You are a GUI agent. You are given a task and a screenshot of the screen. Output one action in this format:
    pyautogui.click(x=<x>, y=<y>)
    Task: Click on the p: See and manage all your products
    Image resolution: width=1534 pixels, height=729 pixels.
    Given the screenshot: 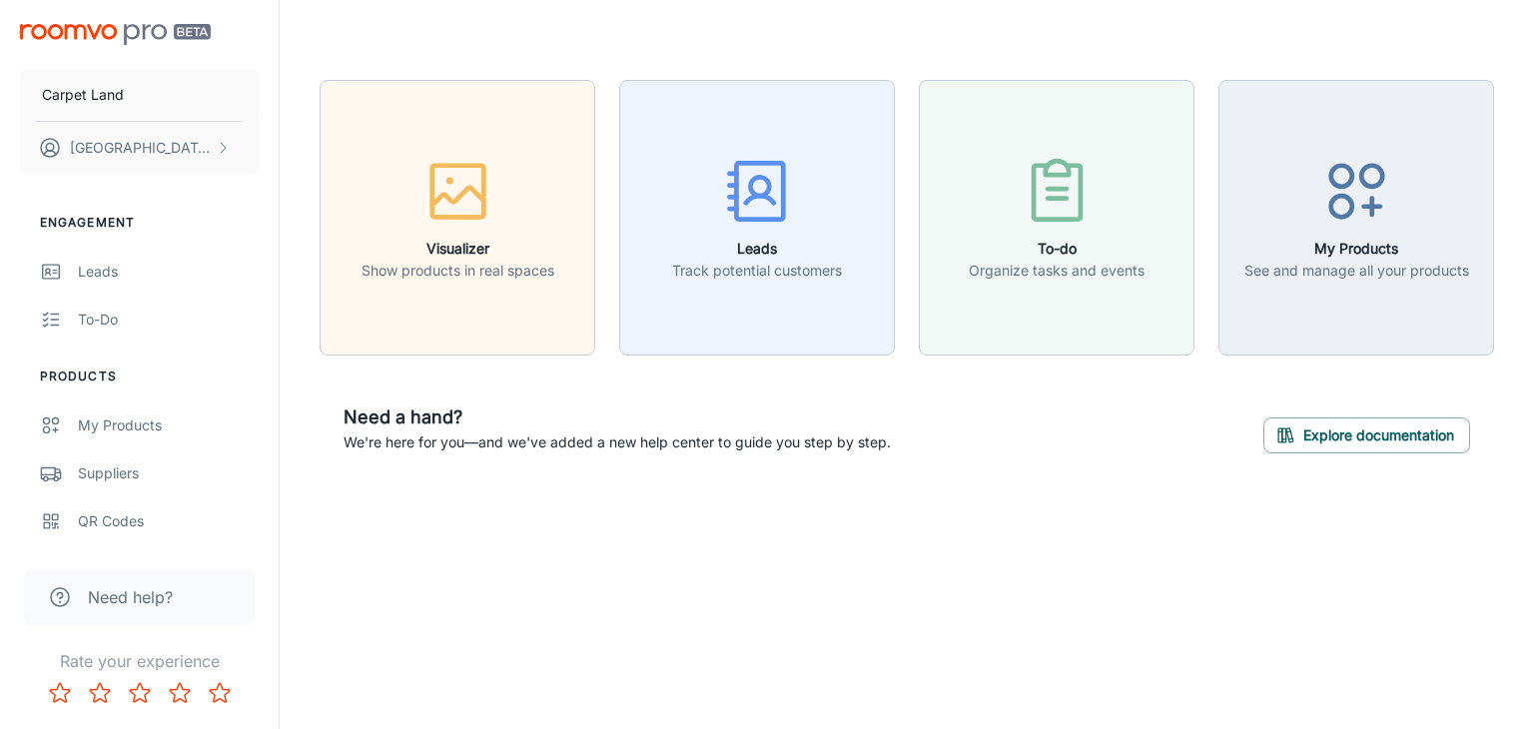 What is the action you would take?
    pyautogui.click(x=1356, y=271)
    